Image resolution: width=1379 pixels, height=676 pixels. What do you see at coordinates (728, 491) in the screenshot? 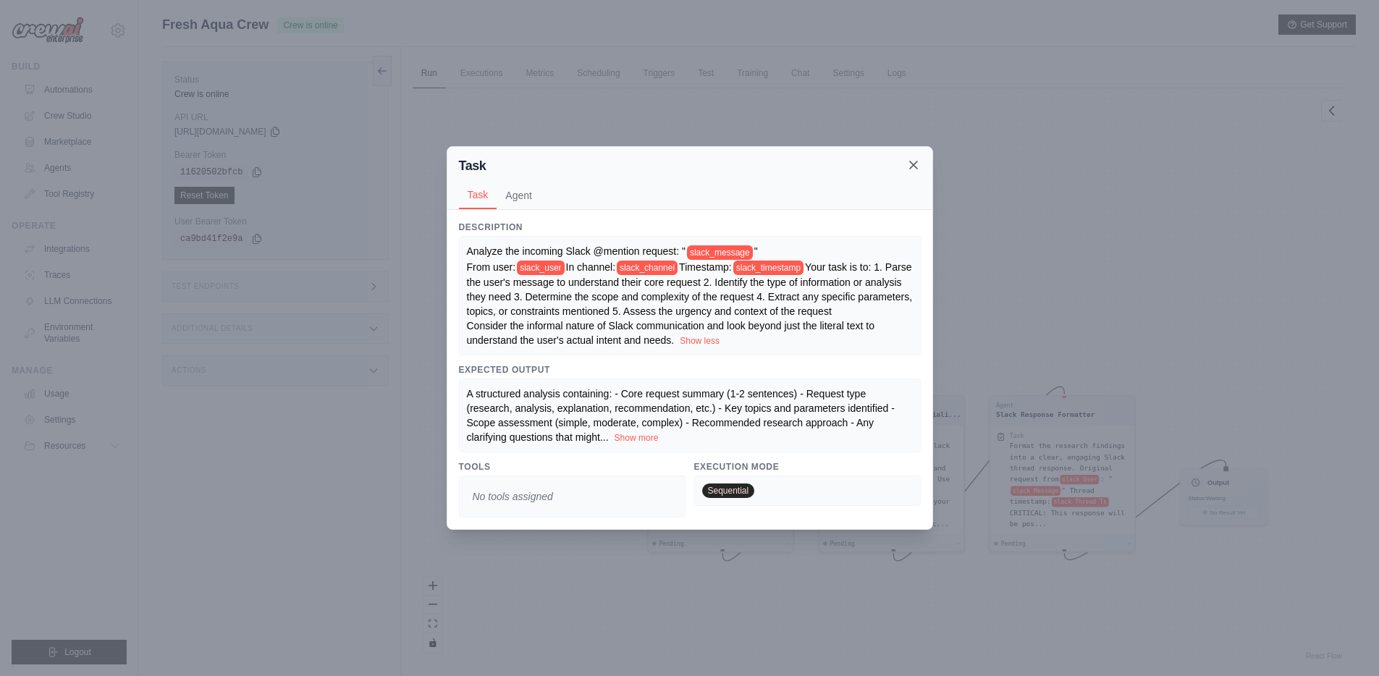
I see `span: Sequential` at bounding box center [728, 491].